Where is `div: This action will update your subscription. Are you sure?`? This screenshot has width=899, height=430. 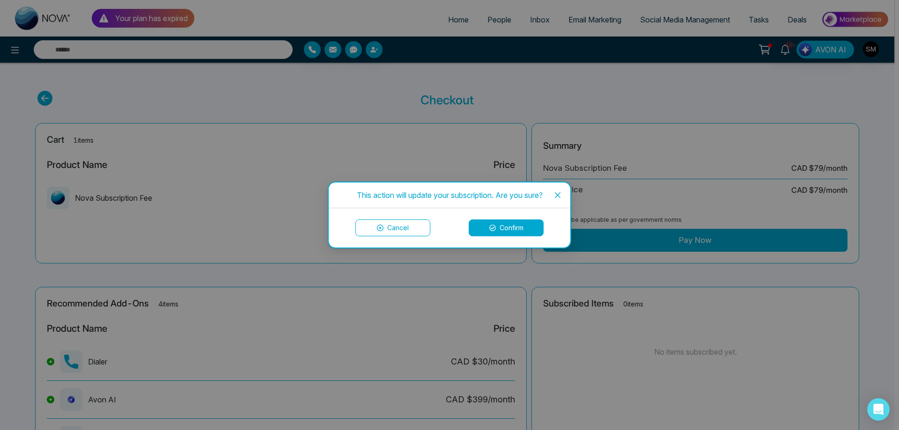
div: This action will update your subscription. Are you sure? is located at coordinates (450, 195).